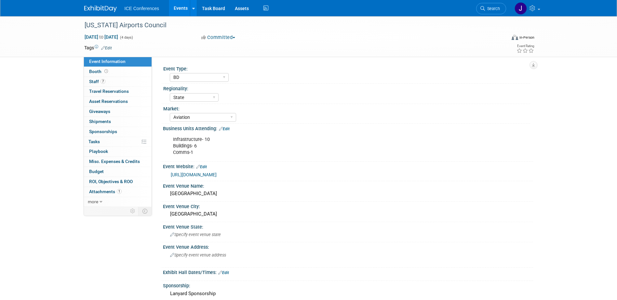  What do you see at coordinates (195, 235) in the screenshot?
I see `span: Specify event venue state` at bounding box center [195, 235].